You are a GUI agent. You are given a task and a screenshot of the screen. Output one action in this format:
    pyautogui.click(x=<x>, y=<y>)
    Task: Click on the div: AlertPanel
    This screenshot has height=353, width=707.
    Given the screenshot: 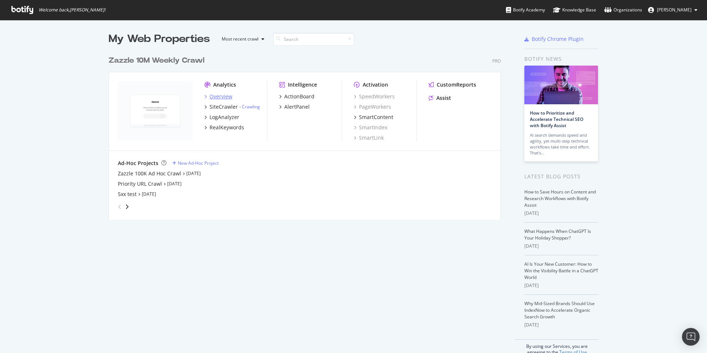 What is the action you would take?
    pyautogui.click(x=297, y=107)
    